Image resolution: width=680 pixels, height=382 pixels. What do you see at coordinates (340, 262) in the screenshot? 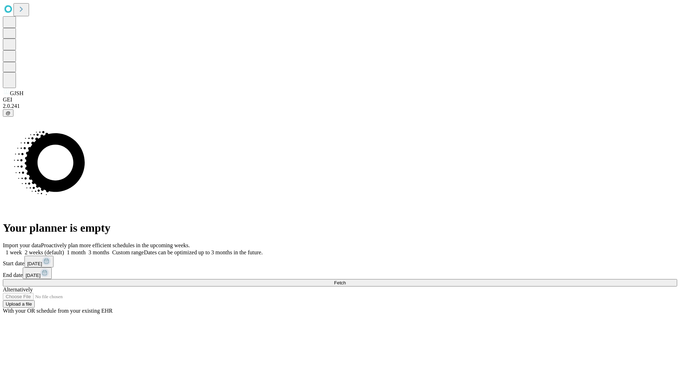
I see `div: Start date` at bounding box center [340, 262].